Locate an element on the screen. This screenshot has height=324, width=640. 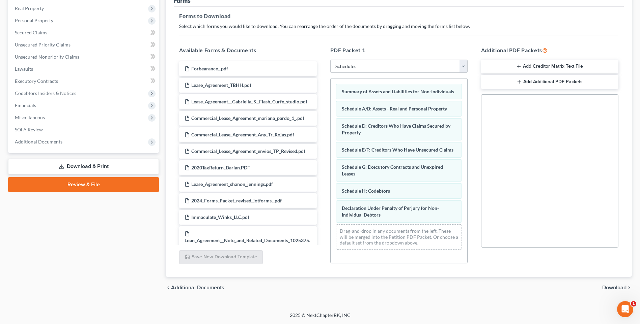
span: 2024_Forms_Packet_revised_jotforms_.pdf is located at coordinates (236, 201).